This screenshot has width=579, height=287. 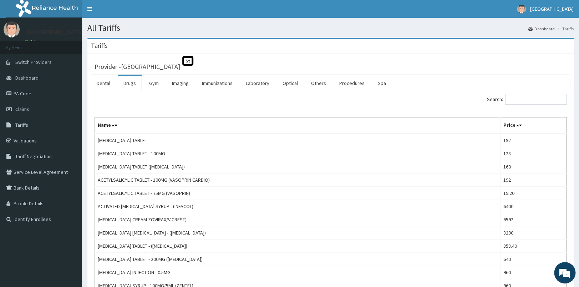 What do you see at coordinates (536, 99) in the screenshot?
I see `input: Search:` at bounding box center [536, 99].